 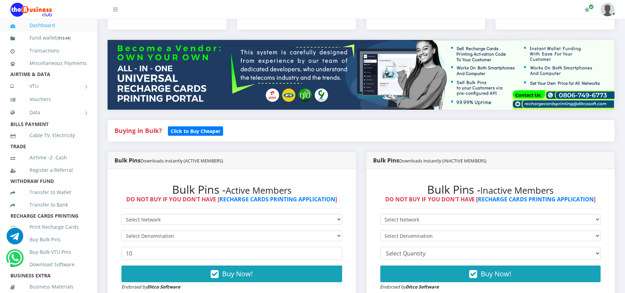 What do you see at coordinates (49, 227) in the screenshot?
I see `a: Print Recharge Cards` at bounding box center [49, 227].